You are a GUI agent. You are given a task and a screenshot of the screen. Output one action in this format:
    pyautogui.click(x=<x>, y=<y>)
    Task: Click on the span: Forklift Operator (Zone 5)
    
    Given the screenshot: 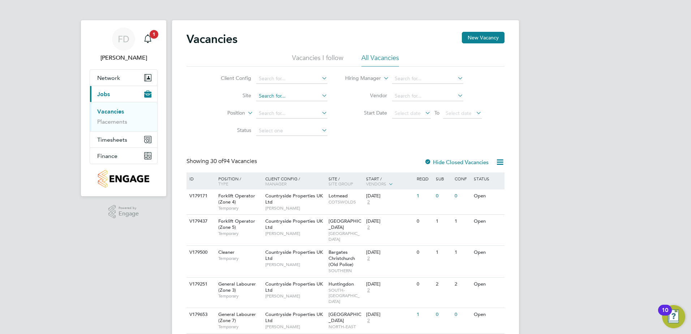 What is the action you would take?
    pyautogui.click(x=237, y=224)
    